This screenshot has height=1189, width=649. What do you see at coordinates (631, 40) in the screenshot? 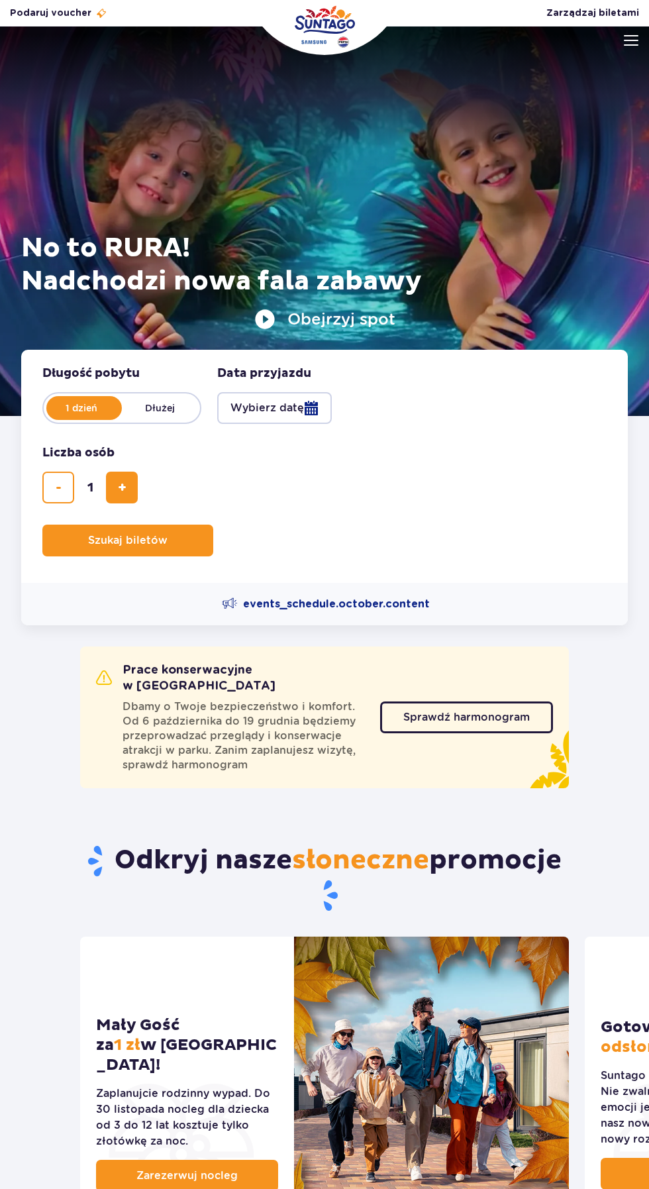
I see `img: Open menu` at bounding box center [631, 40].